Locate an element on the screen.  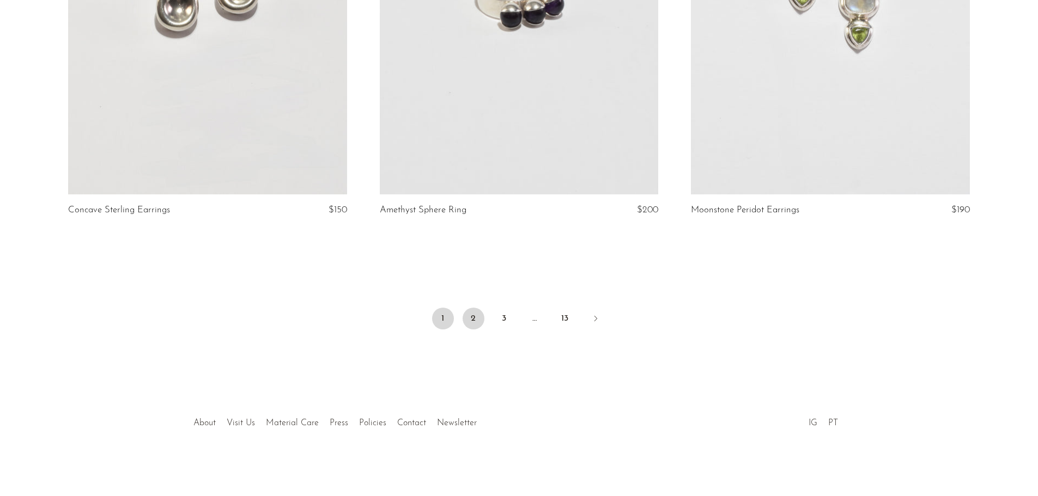
ul: Social Medias is located at coordinates (823, 421).